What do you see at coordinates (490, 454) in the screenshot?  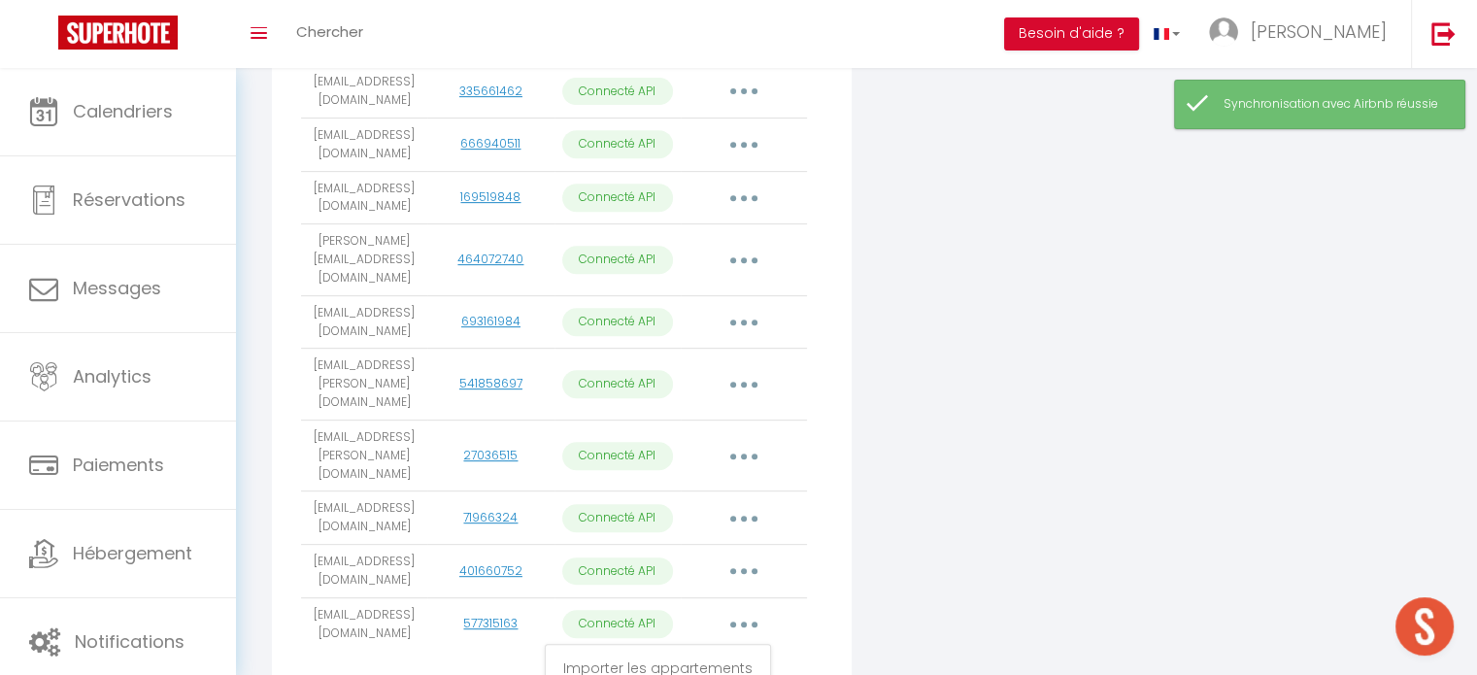 I see `a: 27036515` at bounding box center [490, 454].